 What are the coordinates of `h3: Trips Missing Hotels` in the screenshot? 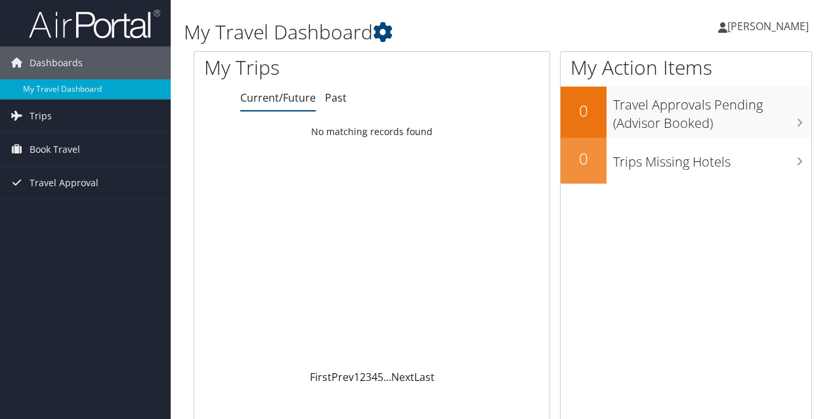 It's located at (712, 159).